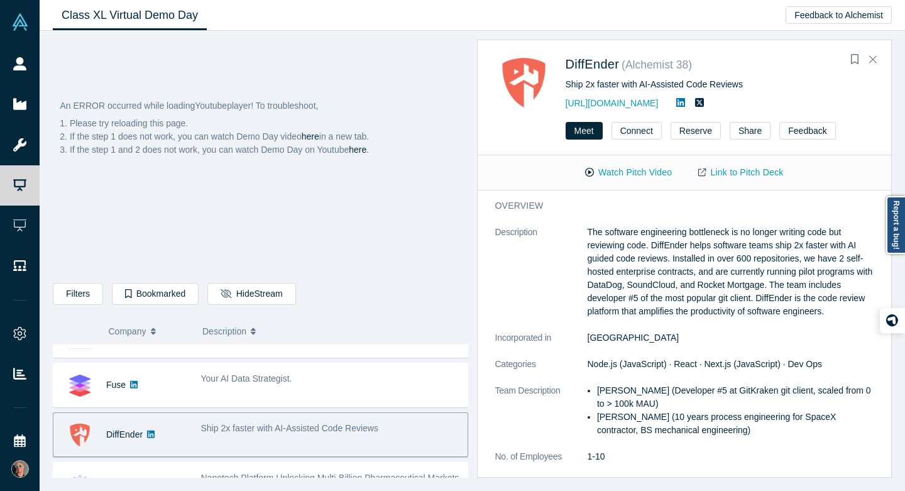 The height and width of the screenshot is (491, 905). What do you see at coordinates (80, 385) in the screenshot?
I see `img: Fuse's Logo` at bounding box center [80, 385].